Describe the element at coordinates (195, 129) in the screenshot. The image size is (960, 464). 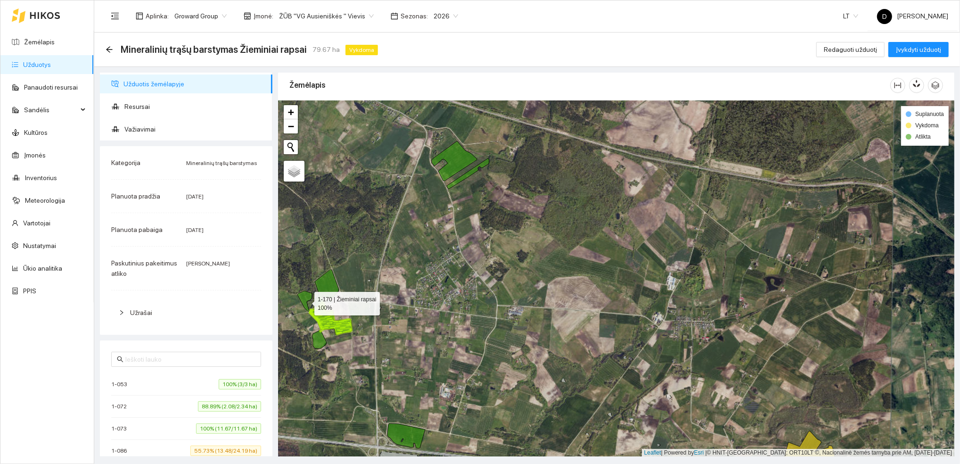
I see `span: Važiavimai` at that location.